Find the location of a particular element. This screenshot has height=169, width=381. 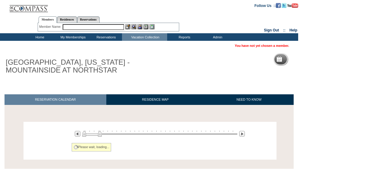

a: RESERVATION CALENDAR is located at coordinates (55, 99).